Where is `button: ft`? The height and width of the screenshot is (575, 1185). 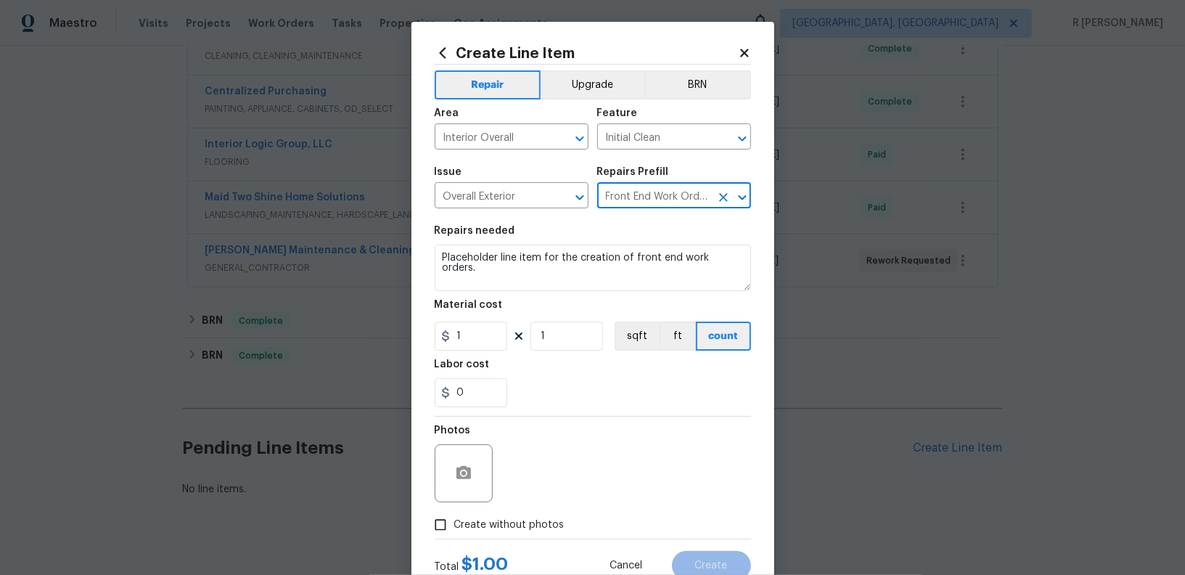
button: ft is located at coordinates (678, 336).